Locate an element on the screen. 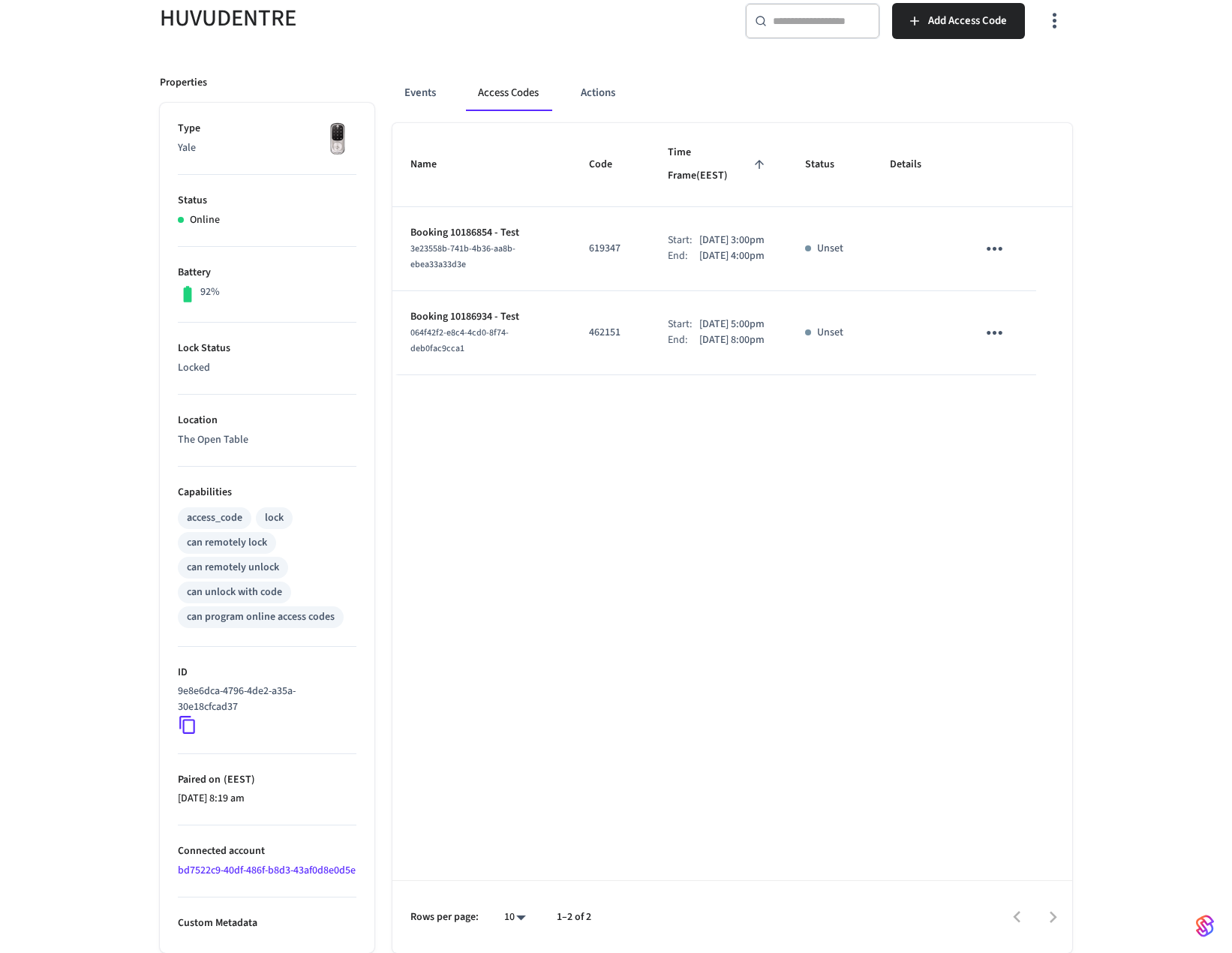 Image resolution: width=1232 pixels, height=953 pixels. span: 3e23558b-741b-4b36-aa8b-ebea33a33d3e is located at coordinates (463, 257).